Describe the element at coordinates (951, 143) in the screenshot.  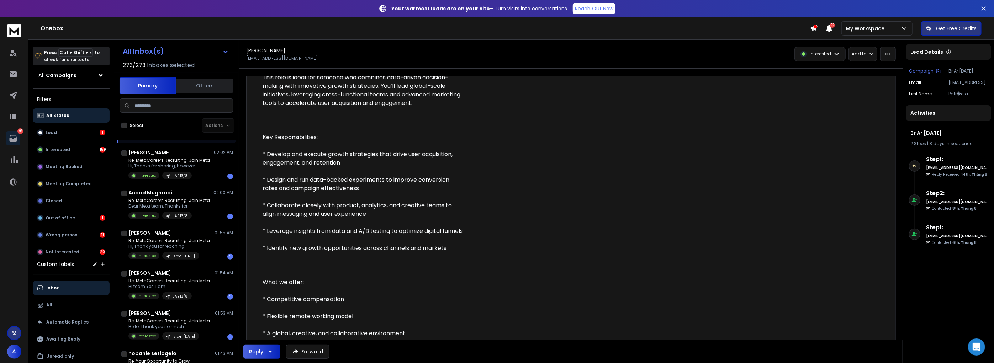
I see `span: 8 days in sequence` at that location.